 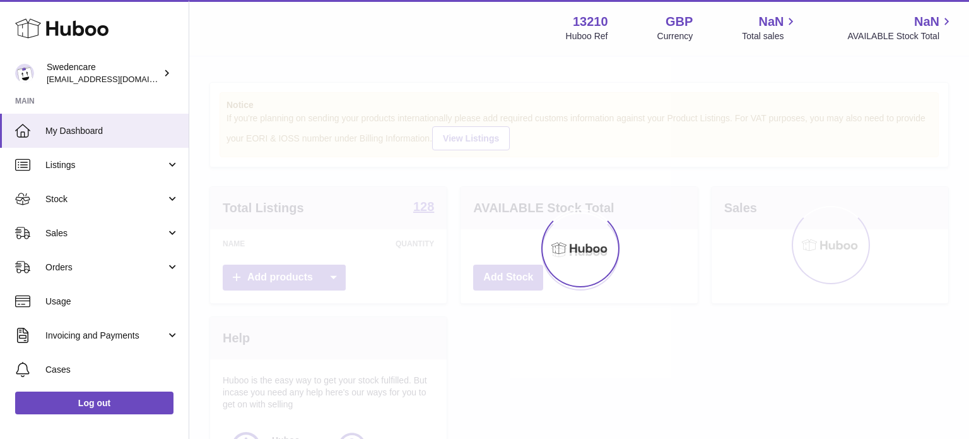 I want to click on span: AVAILABLE Stock Total, so click(x=900, y=36).